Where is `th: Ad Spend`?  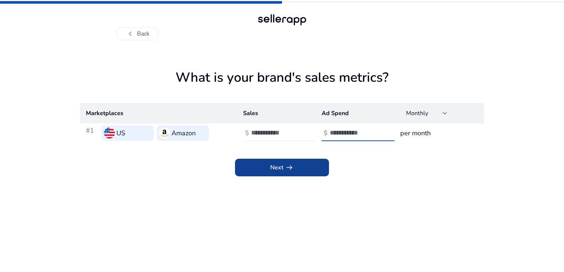
th: Ad Spend is located at coordinates (355, 113).